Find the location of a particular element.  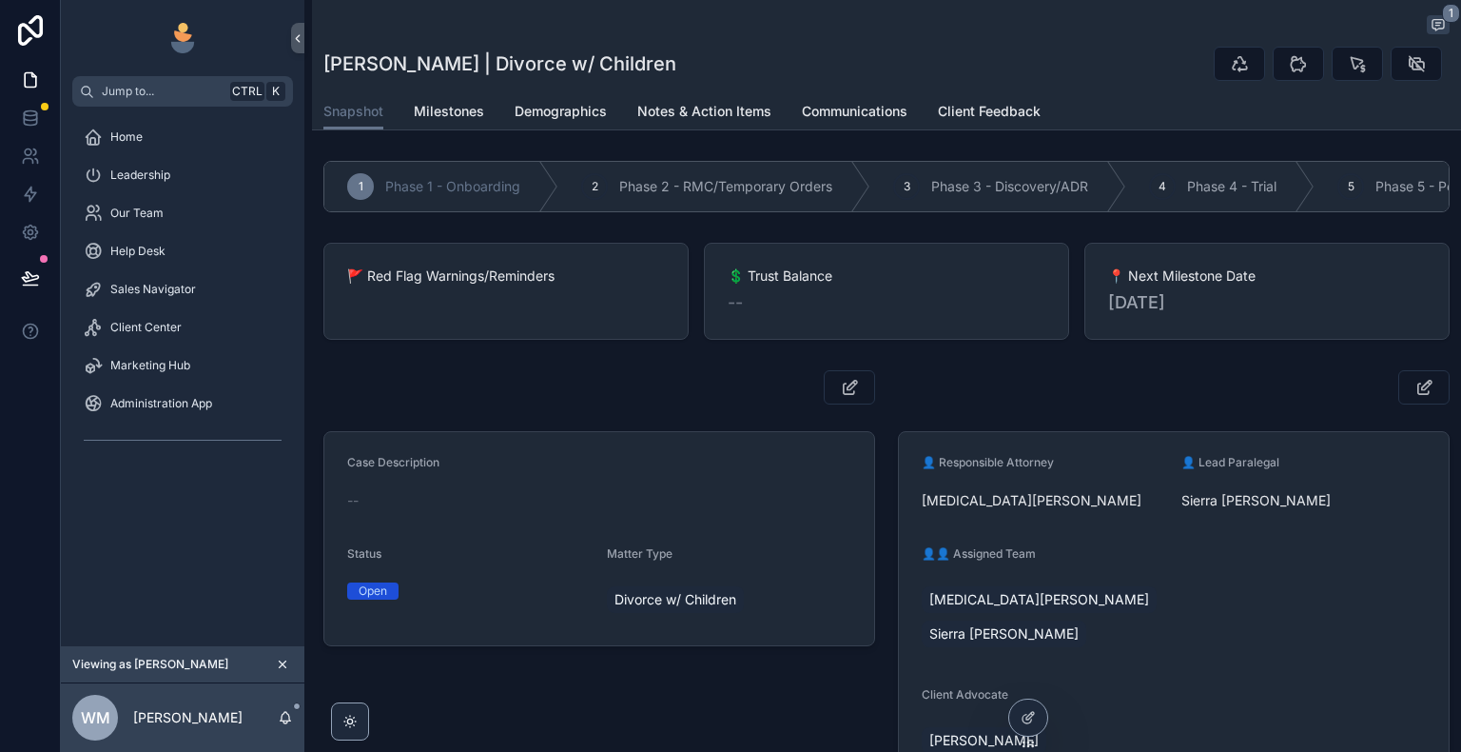

span: Demographics is located at coordinates (560, 111).